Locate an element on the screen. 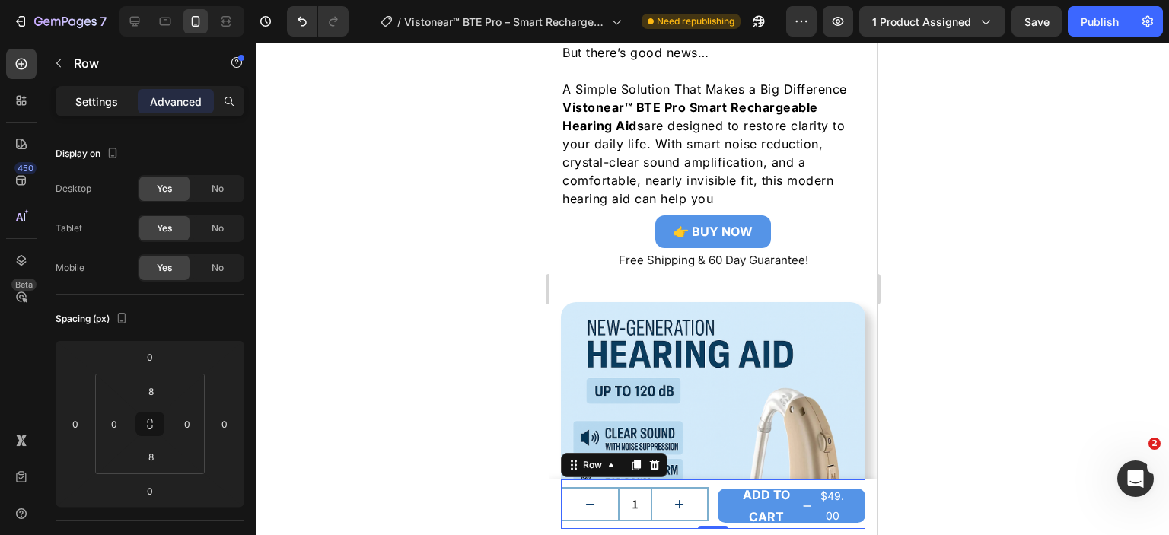 The width and height of the screenshot is (1169, 535). div: Desktop is located at coordinates (73, 189).